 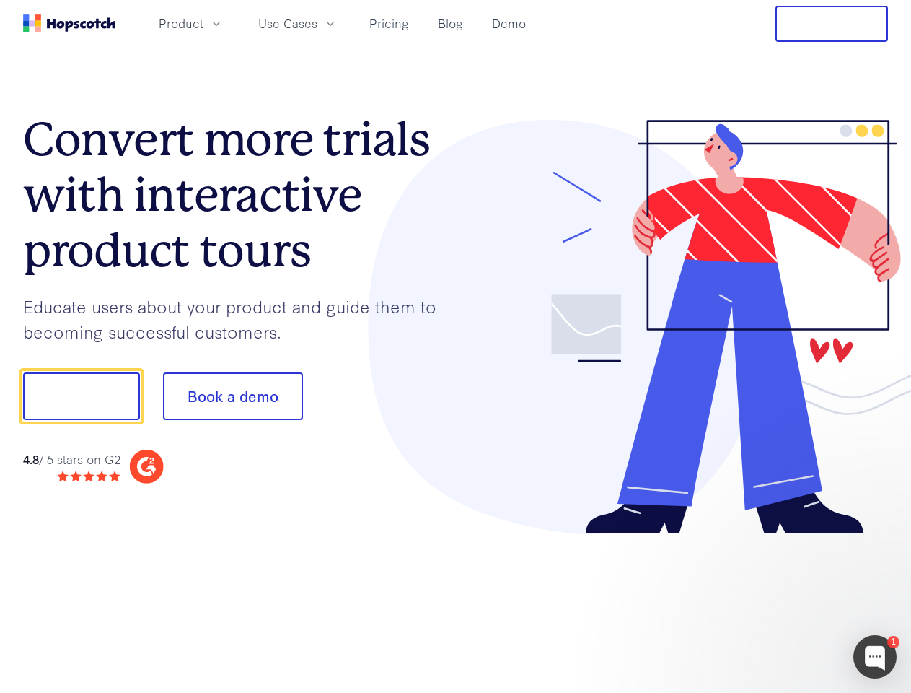 What do you see at coordinates (288, 23) in the screenshot?
I see `span: Use Cases` at bounding box center [288, 23].